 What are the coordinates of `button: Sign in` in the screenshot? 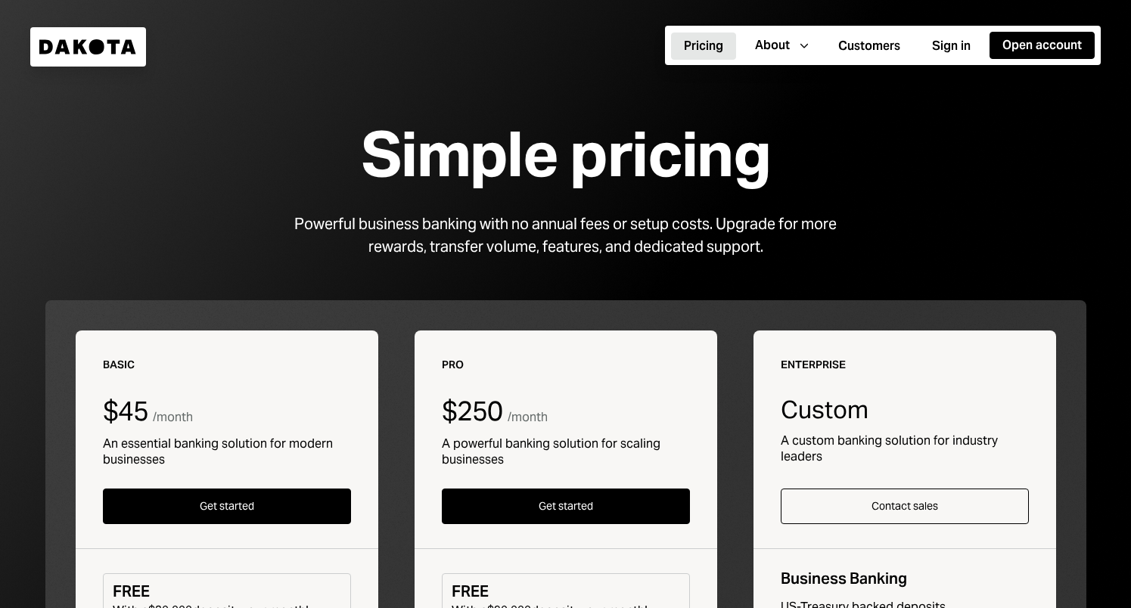 It's located at (951, 46).